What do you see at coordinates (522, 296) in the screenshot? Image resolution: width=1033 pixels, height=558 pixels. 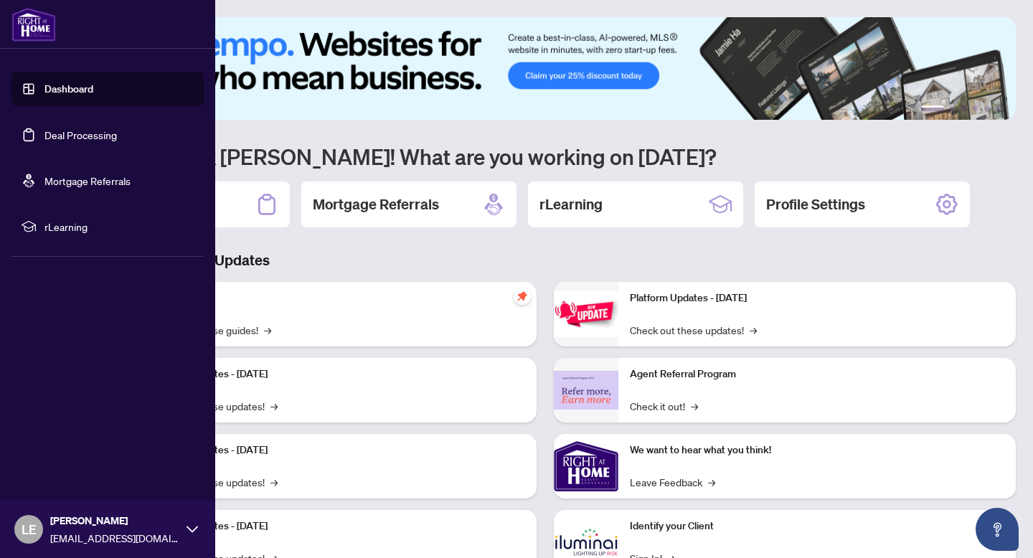 I see `span: pushpin` at bounding box center [522, 296].